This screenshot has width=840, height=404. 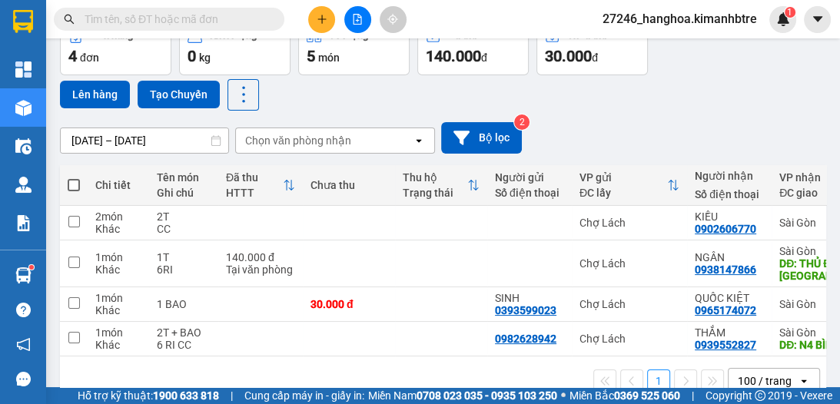 I want to click on div: SINH, so click(x=529, y=298).